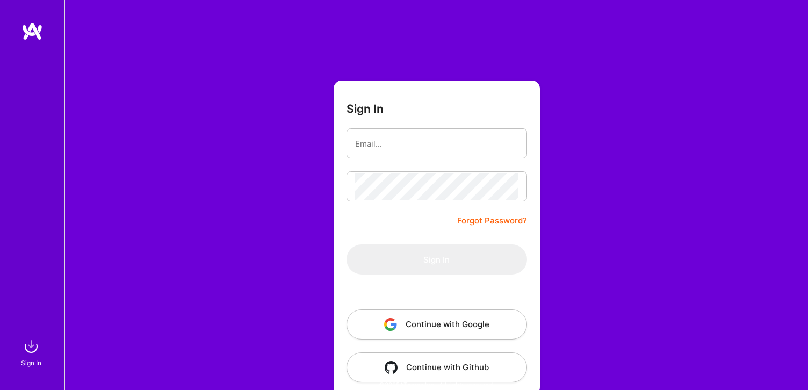 This screenshot has height=390, width=808. Describe the element at coordinates (437, 324) in the screenshot. I see `button: Continue with Google` at that location.